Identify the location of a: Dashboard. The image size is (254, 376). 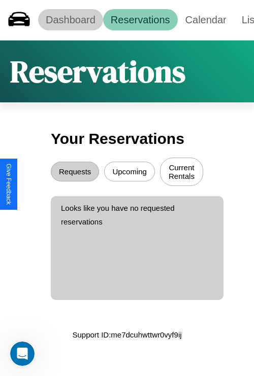
(71, 20).